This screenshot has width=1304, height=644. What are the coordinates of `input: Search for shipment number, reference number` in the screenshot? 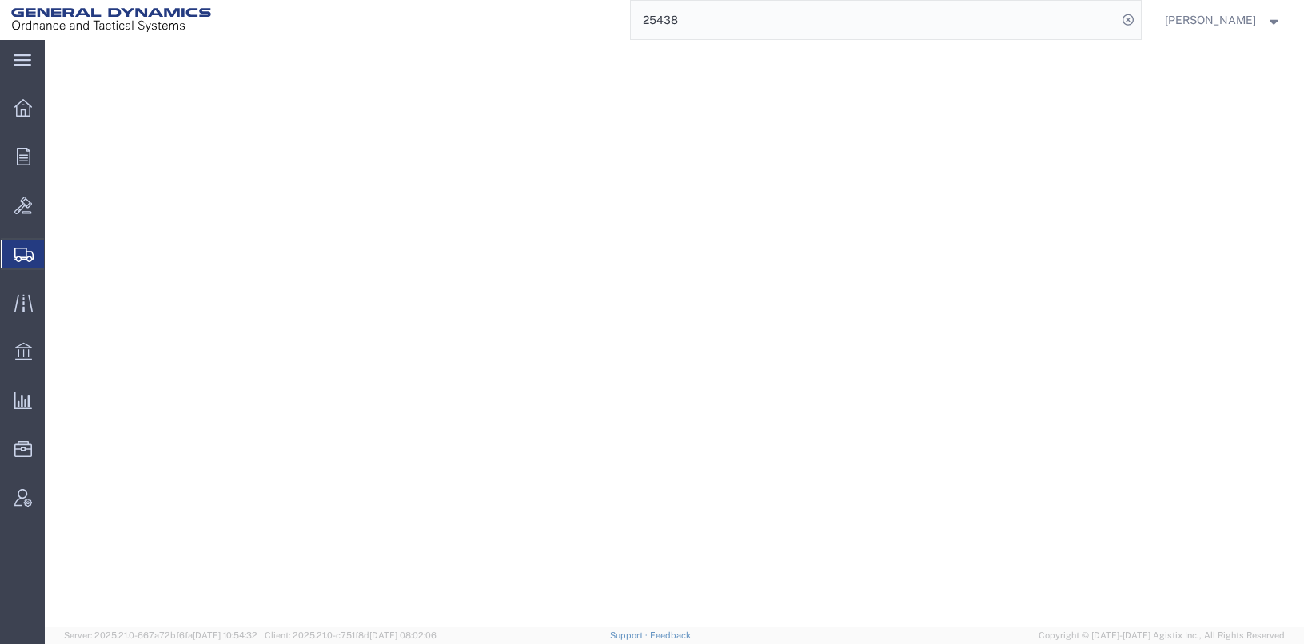 It's located at (874, 20).